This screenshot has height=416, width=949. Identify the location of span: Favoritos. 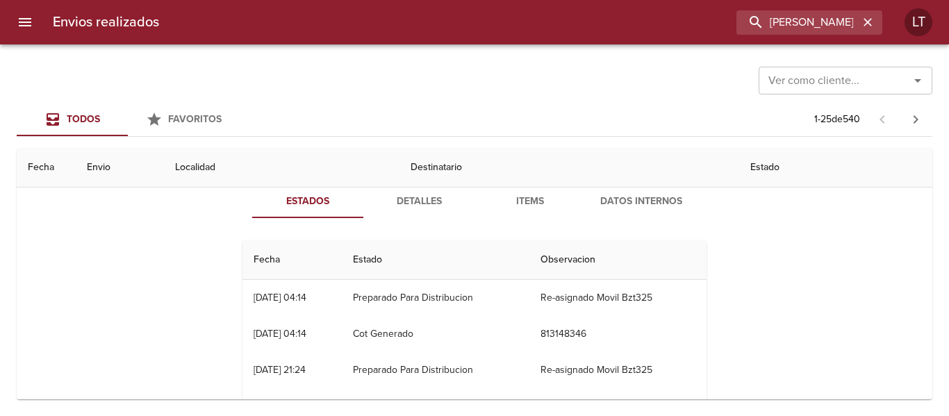
(195, 119).